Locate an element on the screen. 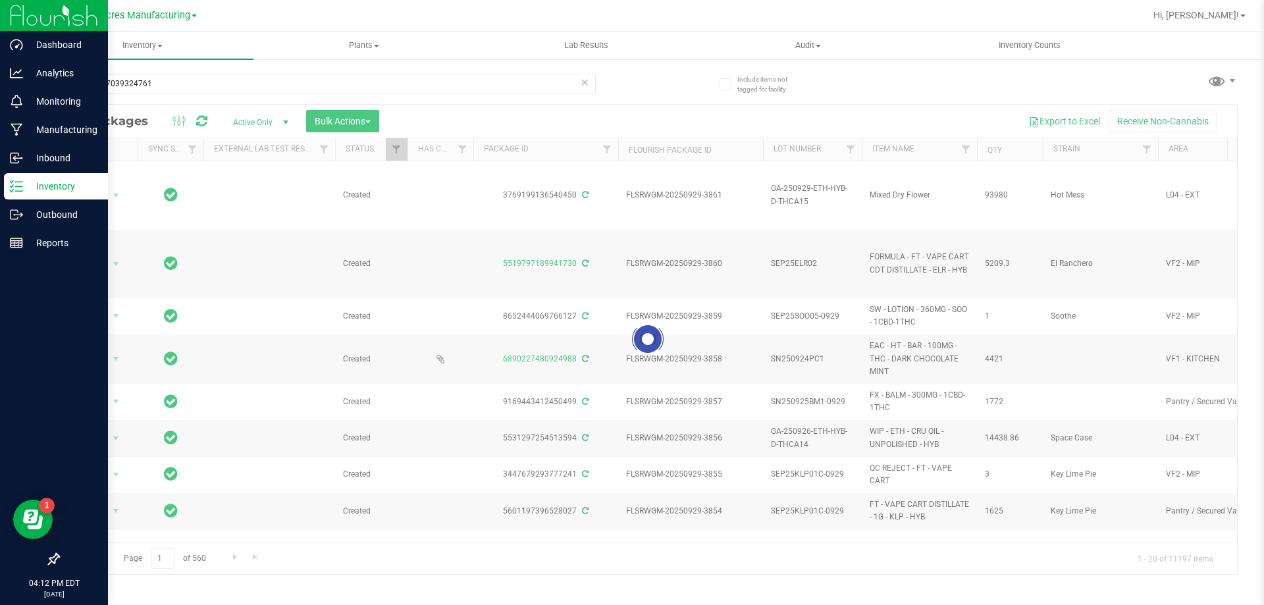  inline-svg: Dashboard is located at coordinates (16, 45).